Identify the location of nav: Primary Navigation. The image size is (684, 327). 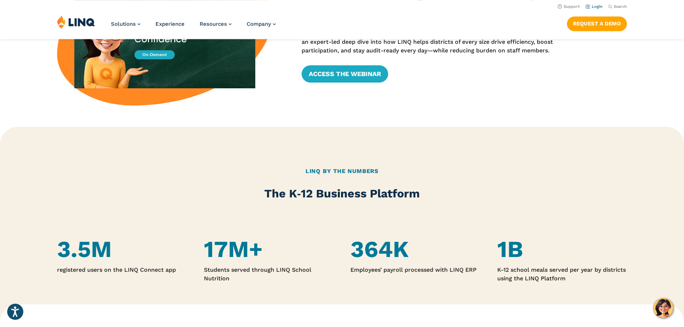
(193, 27).